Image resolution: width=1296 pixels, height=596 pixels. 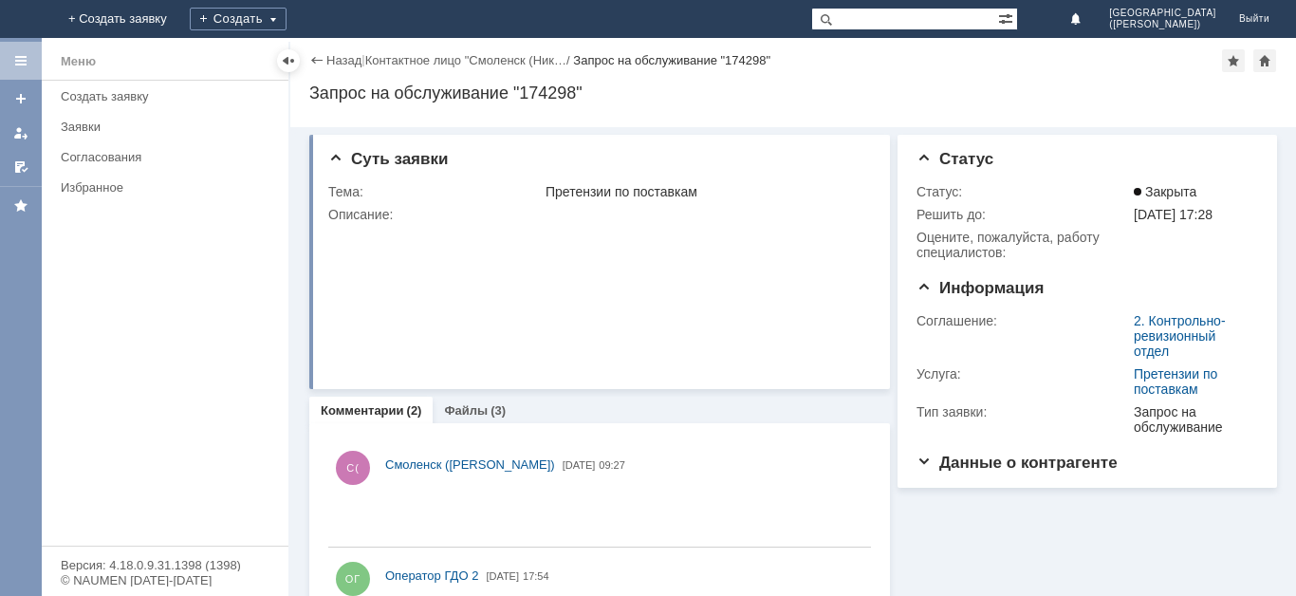 I want to click on a: Файлы, so click(x=466, y=410).